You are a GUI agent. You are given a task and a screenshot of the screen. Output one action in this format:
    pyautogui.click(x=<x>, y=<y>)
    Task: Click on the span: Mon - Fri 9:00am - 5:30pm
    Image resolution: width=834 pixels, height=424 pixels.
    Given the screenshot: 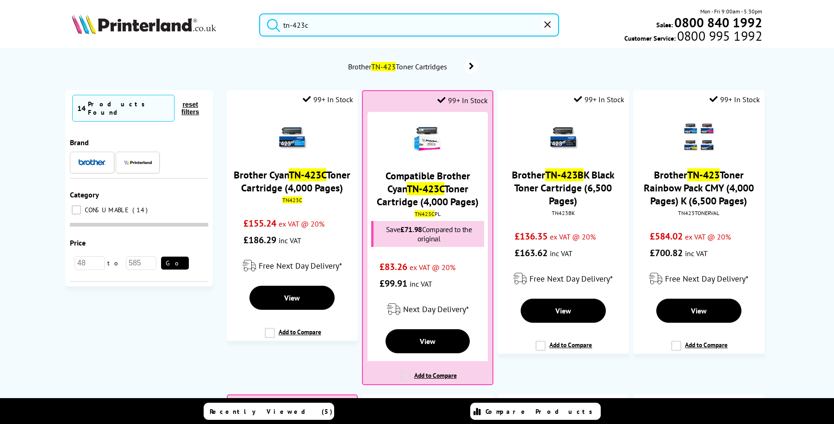 What is the action you would take?
    pyautogui.click(x=731, y=11)
    